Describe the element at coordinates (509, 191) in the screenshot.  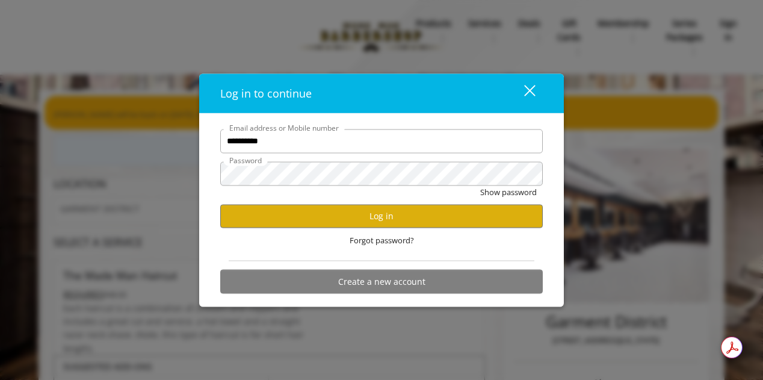
I see `button: Show password` at that location.